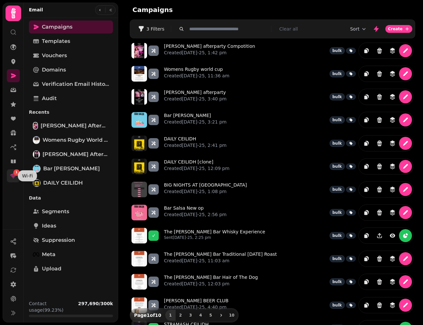 This screenshot has height=325, width=423. What do you see at coordinates (71, 70) in the screenshot?
I see `a: Domains` at bounding box center [71, 70].